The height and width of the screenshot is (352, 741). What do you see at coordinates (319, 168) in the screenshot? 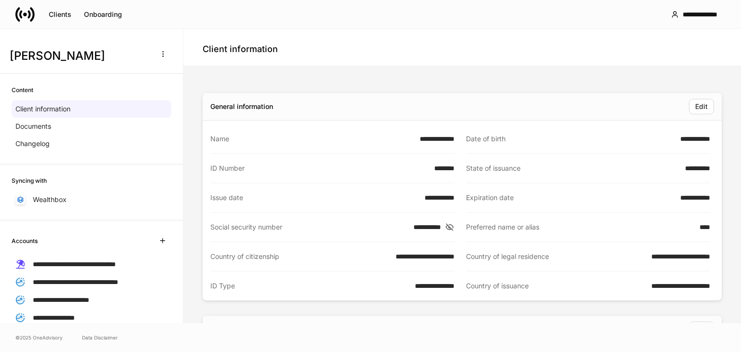
I see `div: ID Number` at bounding box center [319, 168].